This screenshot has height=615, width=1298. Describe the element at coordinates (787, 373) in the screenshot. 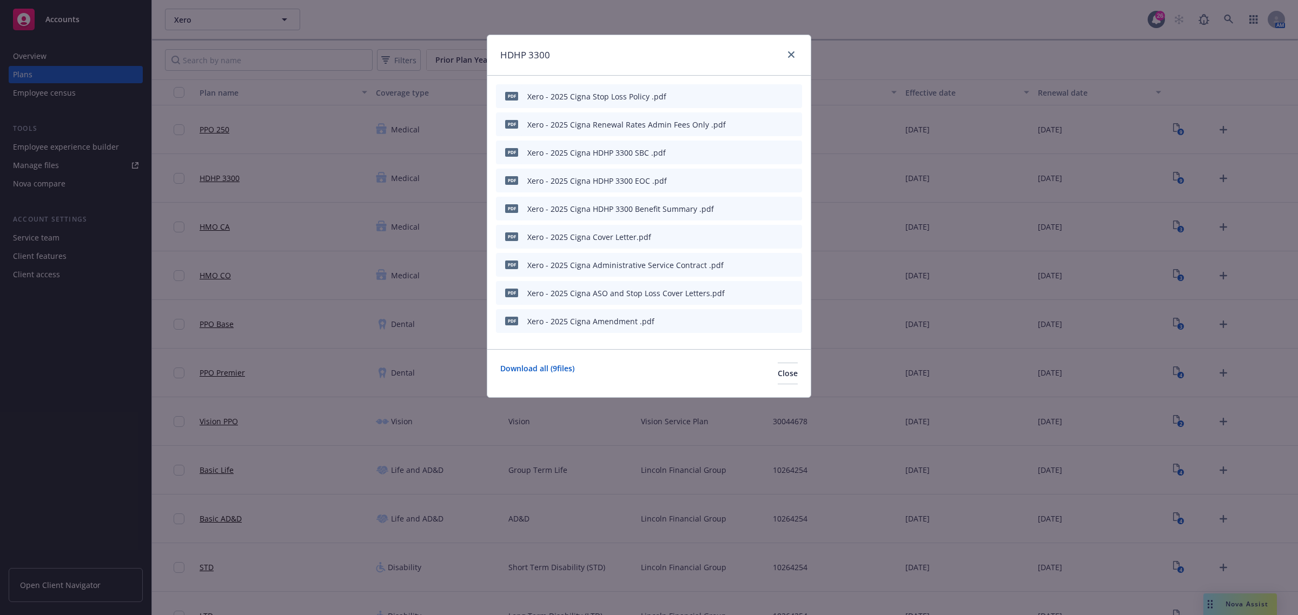

I see `span: Close` at that location.